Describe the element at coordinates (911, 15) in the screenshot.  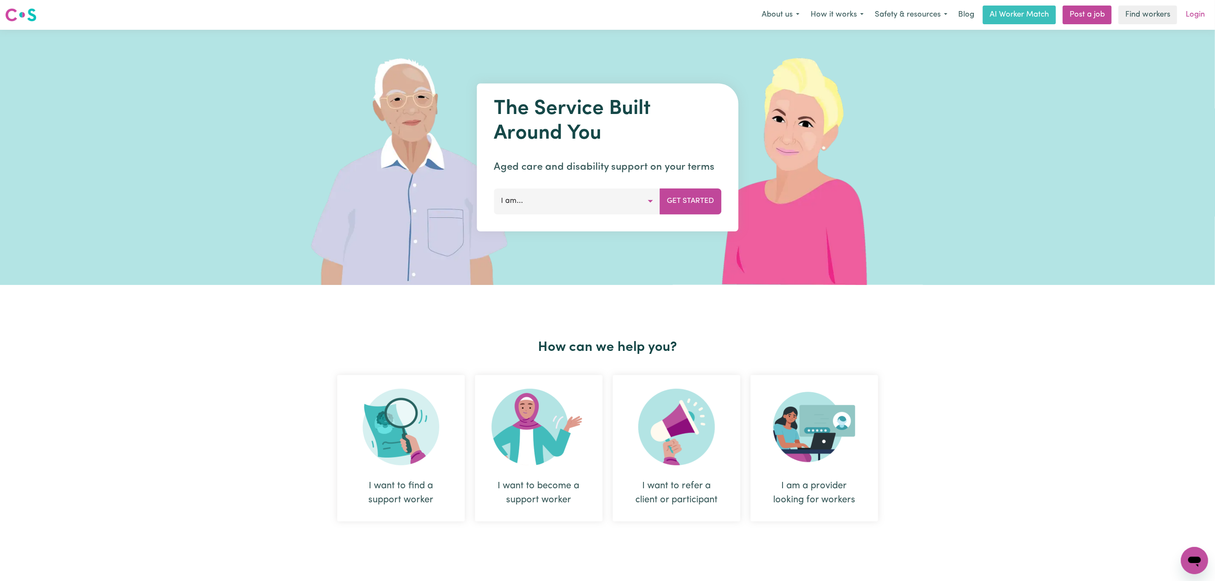
I see `button: Safety & resources` at that location.